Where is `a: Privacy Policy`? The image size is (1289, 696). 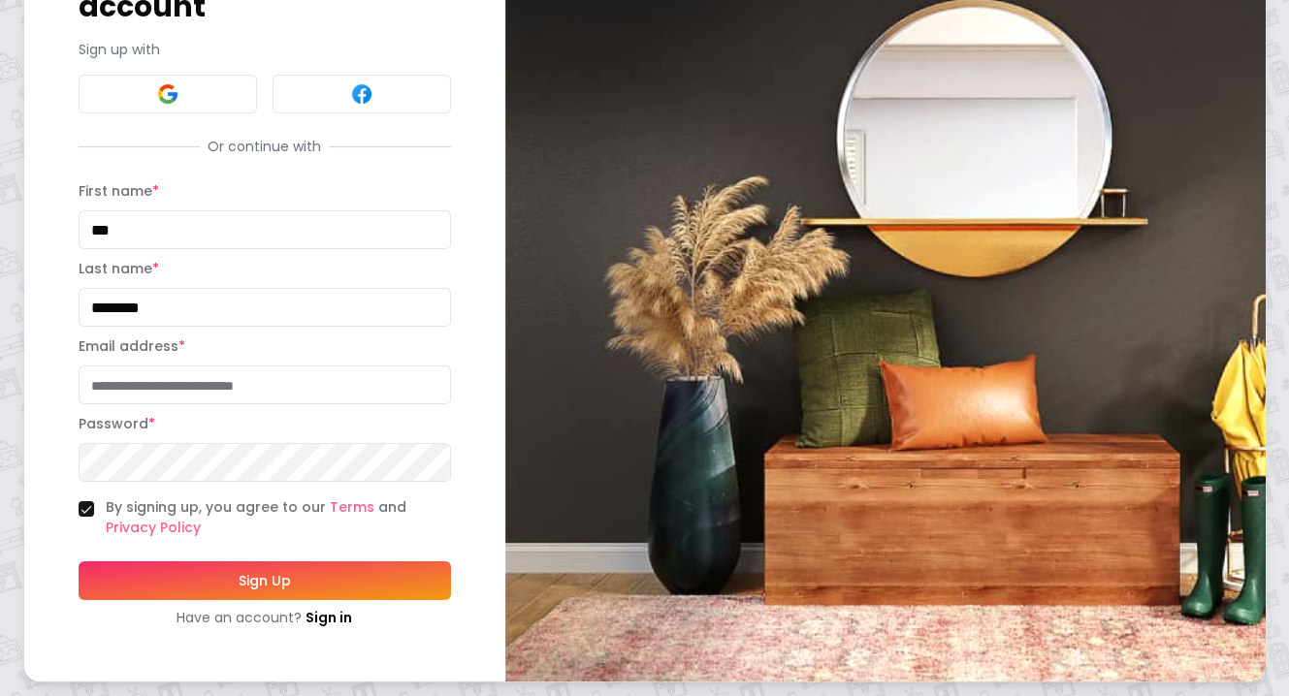
a: Privacy Policy is located at coordinates (153, 528).